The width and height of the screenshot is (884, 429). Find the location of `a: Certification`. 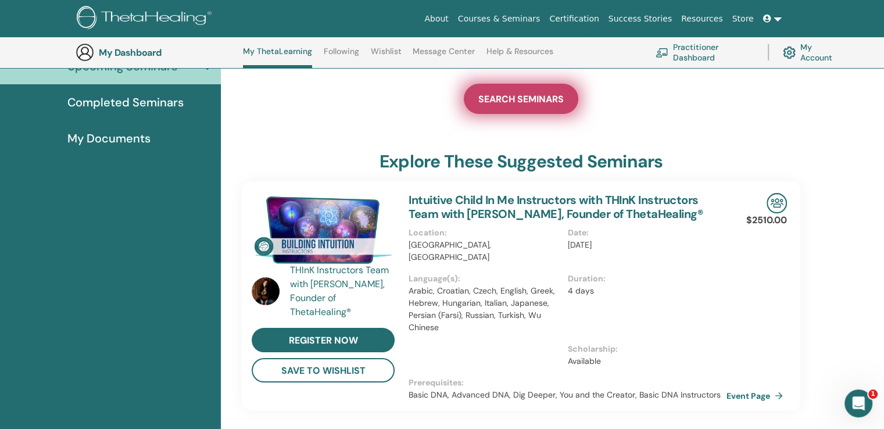

a: Certification is located at coordinates (573, 19).